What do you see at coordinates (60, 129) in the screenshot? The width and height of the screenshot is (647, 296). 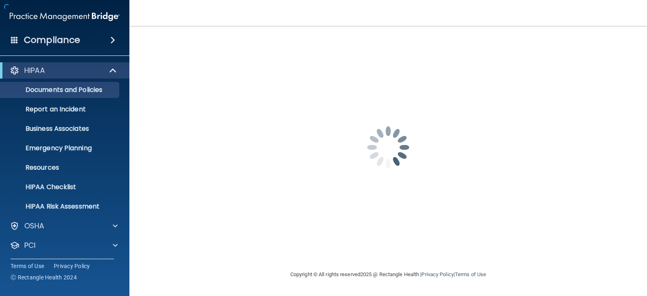 I see `p: Business Associates` at bounding box center [60, 129].